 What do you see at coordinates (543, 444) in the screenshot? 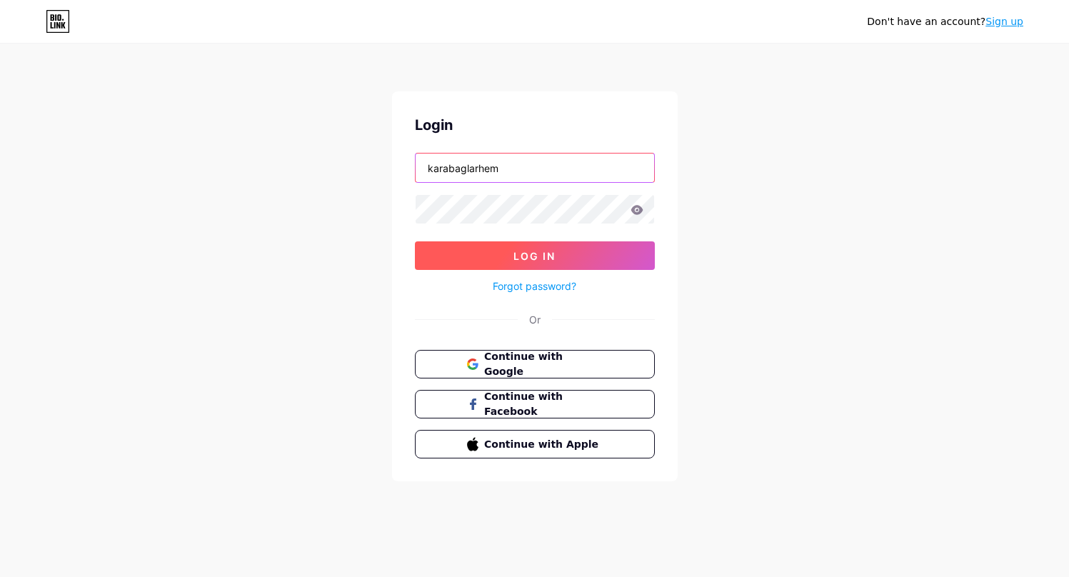
I see `span: Continue with Apple` at bounding box center [543, 444].